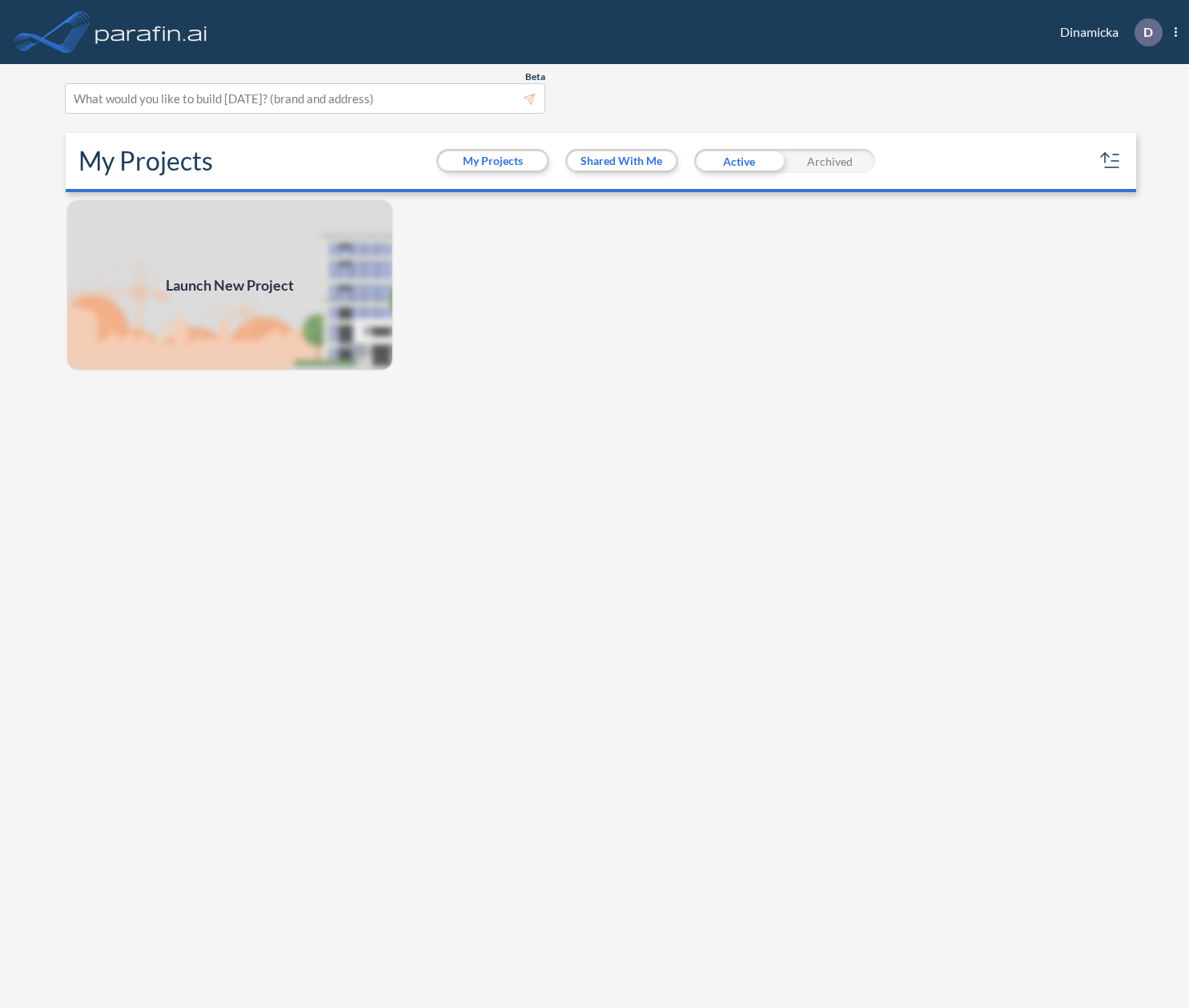  Describe the element at coordinates (145, 161) in the screenshot. I see `h2: My Projects` at that location.